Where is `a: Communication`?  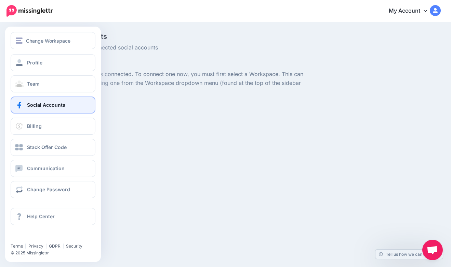 a: Communication is located at coordinates (53, 169).